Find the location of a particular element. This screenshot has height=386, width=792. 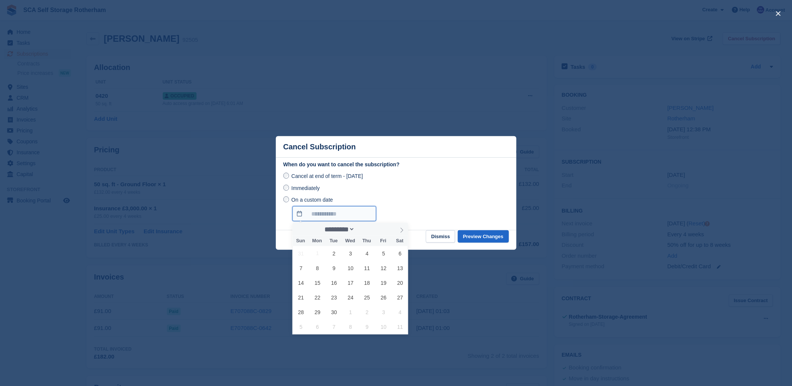

span: October 1, 2025 is located at coordinates (350, 312).